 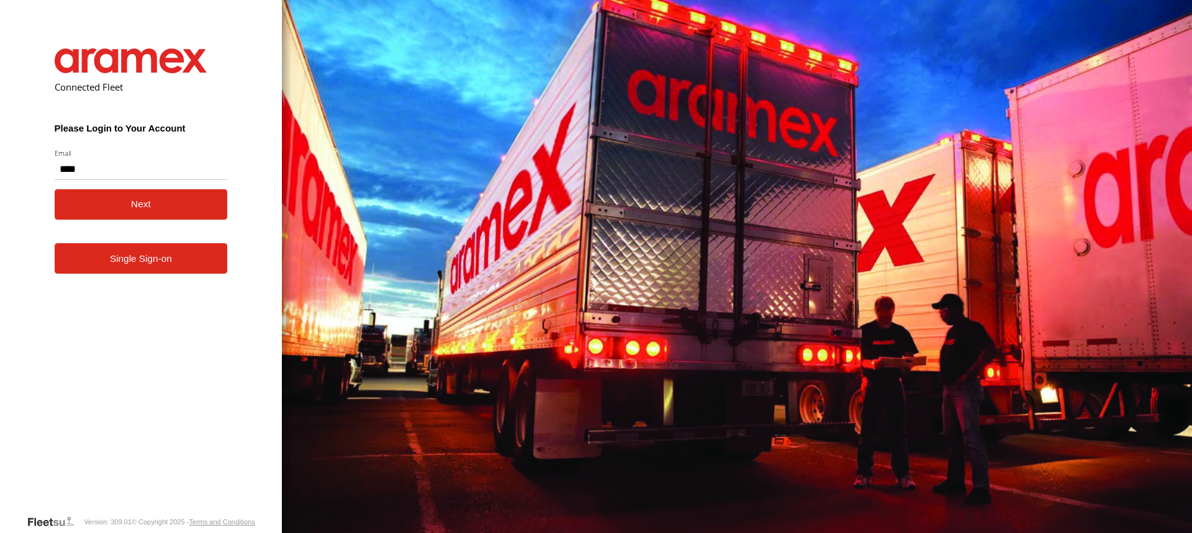 What do you see at coordinates (222, 522) in the screenshot?
I see `a: Terms and Conditions` at bounding box center [222, 522].